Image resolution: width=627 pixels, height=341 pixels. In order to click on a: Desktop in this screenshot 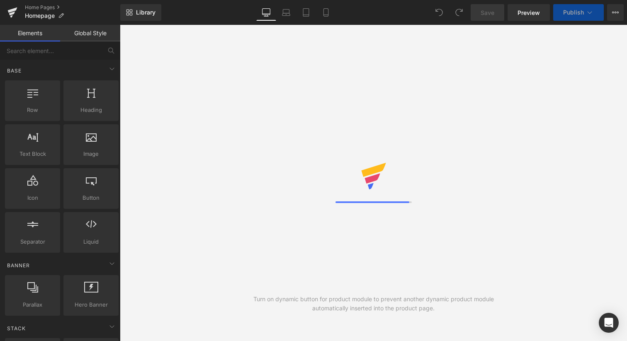, I will do `click(266, 12)`.